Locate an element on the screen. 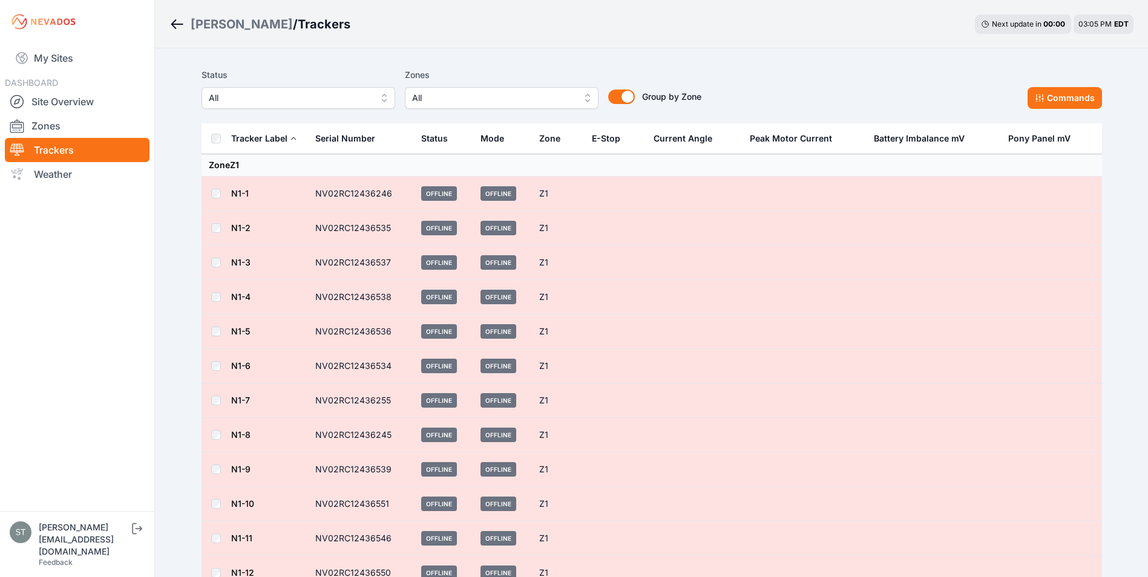 This screenshot has width=1148, height=577. td: NV02RC12436539 is located at coordinates (361, 470).